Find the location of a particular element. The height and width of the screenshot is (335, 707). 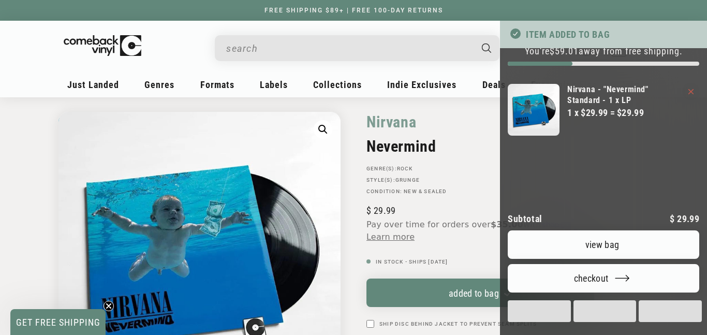

button: Checkout is located at coordinates (603, 278).